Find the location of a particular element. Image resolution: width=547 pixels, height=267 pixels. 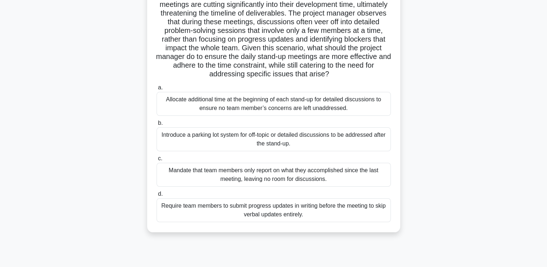

span: d. is located at coordinates (160, 194).